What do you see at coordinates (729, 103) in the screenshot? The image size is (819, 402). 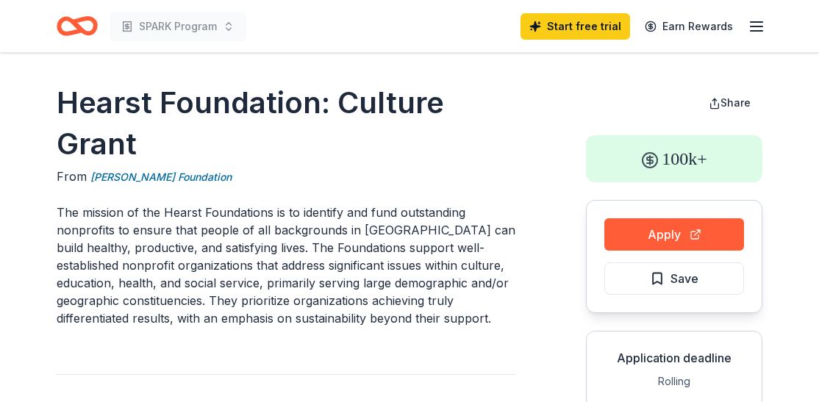 I see `button: Share` at bounding box center [729, 103].